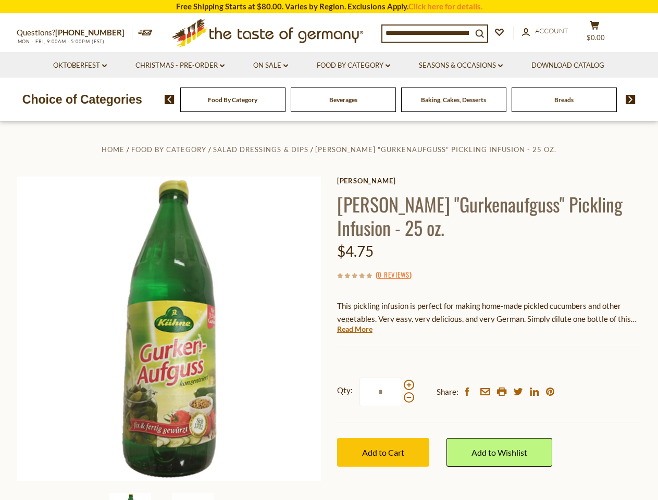  I want to click on img: previous arrow, so click(169, 99).